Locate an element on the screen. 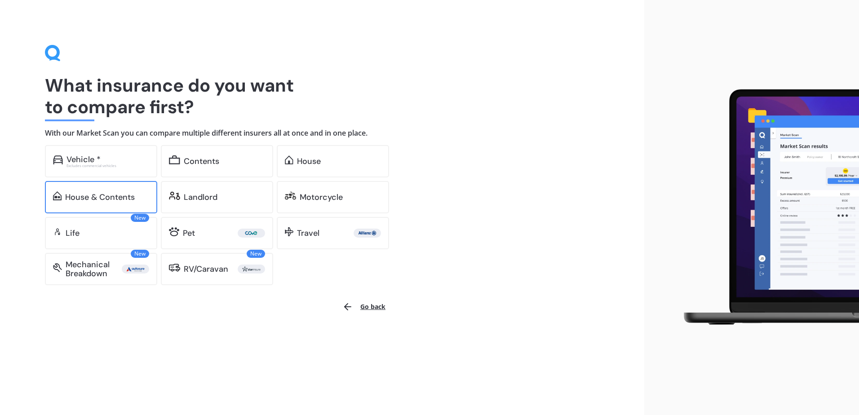 The height and width of the screenshot is (415, 859). img: home-and-contents.b802091223b8502ef2dd.svg is located at coordinates (57, 196).